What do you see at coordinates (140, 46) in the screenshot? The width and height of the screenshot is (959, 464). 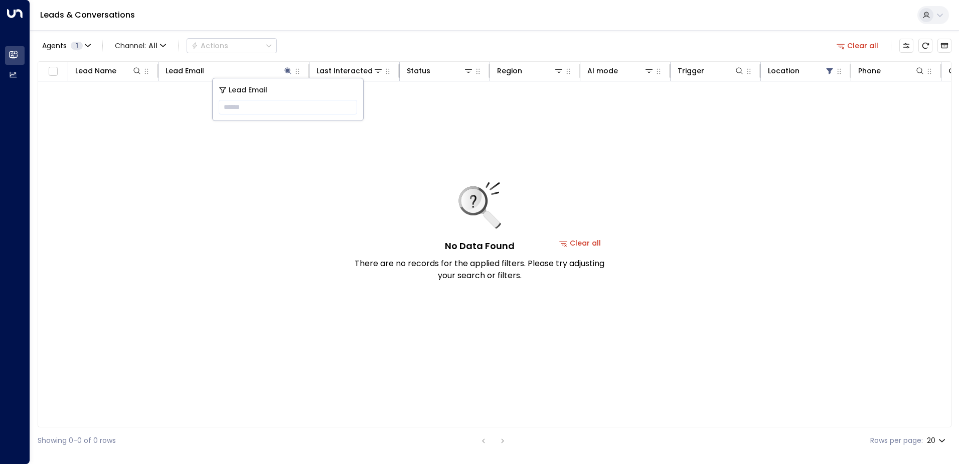 I see `span: Channel:` at bounding box center [140, 46].